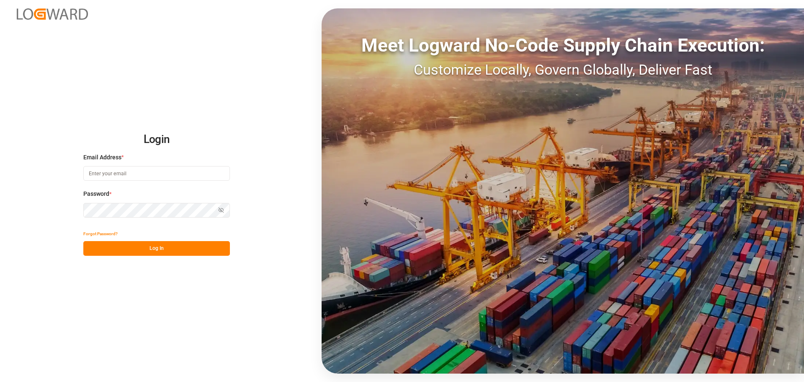 Image resolution: width=804 pixels, height=382 pixels. Describe the element at coordinates (52, 14) in the screenshot. I see `img: Logward_new_orange.png` at that location.